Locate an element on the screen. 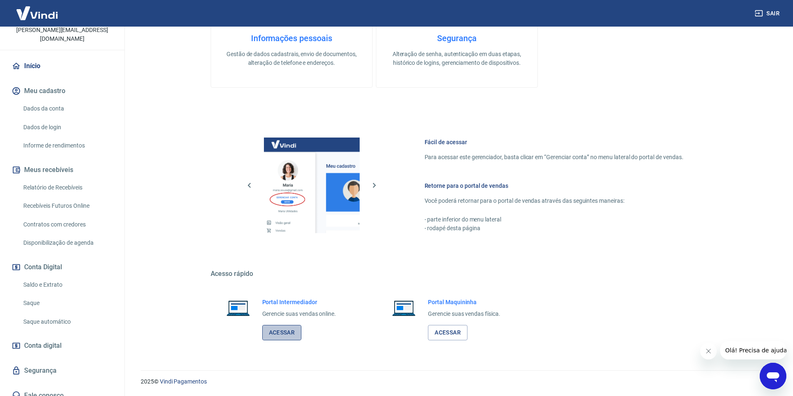  a: Relatório de Recebíveis is located at coordinates (67, 188).